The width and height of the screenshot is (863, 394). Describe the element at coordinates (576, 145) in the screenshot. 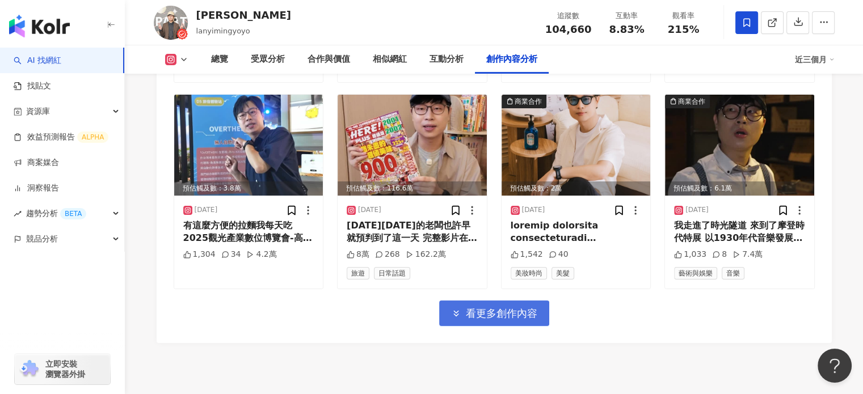

I see `div: post-image商業合作預估觸及數：2萬` at that location.